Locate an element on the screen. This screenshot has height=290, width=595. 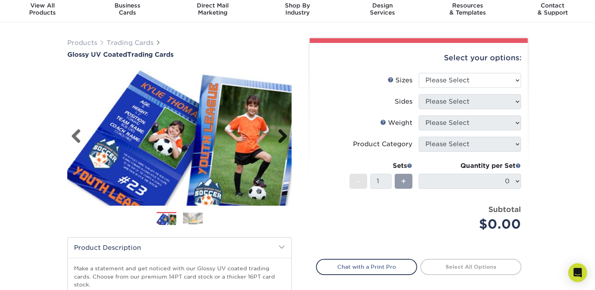
div: & Support is located at coordinates (553, 9).